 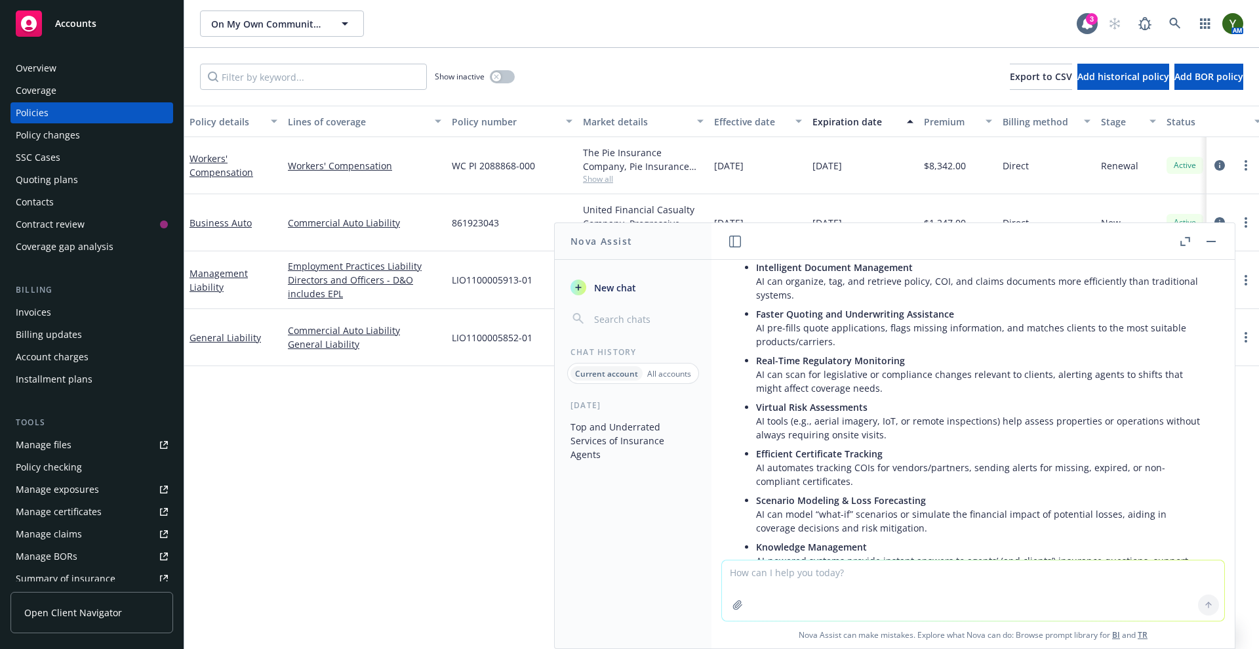 What do you see at coordinates (49, 467) in the screenshot?
I see `div: Policy checking` at bounding box center [49, 467].